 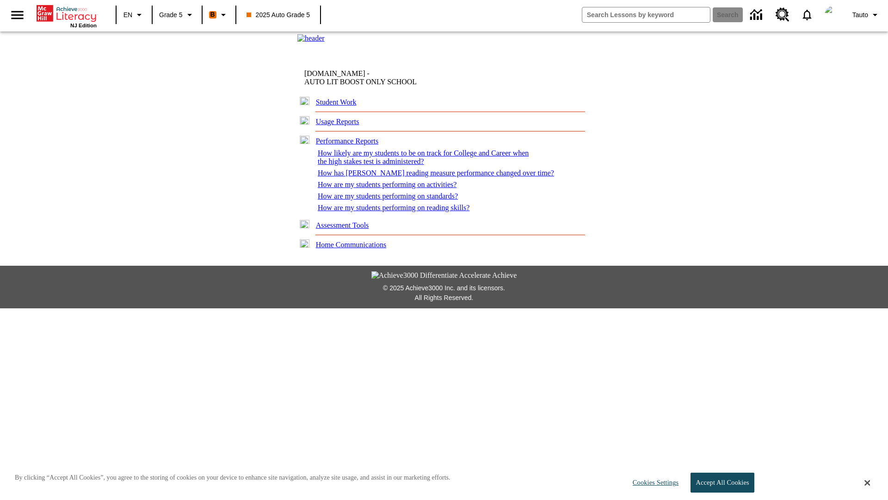 What do you see at coordinates (67, 16) in the screenshot?
I see `div: Home` at bounding box center [67, 16].